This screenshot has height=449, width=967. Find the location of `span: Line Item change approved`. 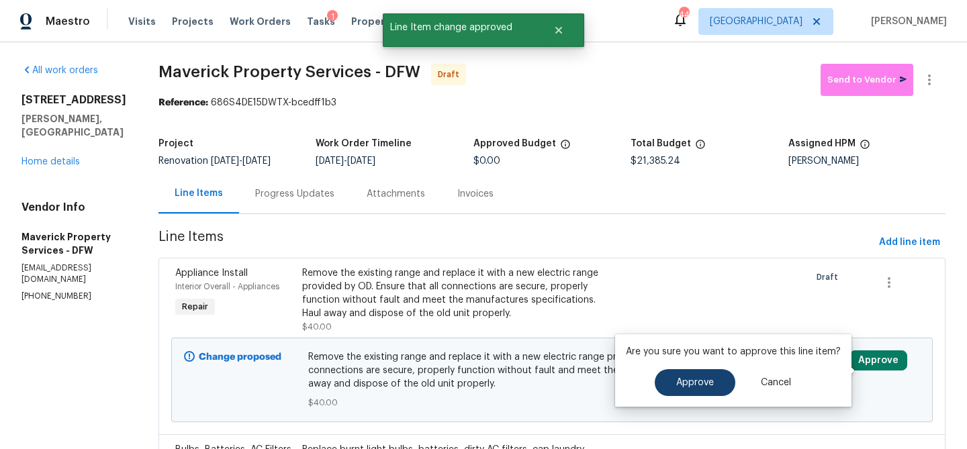

span: Line Item change approved is located at coordinates (459, 28).